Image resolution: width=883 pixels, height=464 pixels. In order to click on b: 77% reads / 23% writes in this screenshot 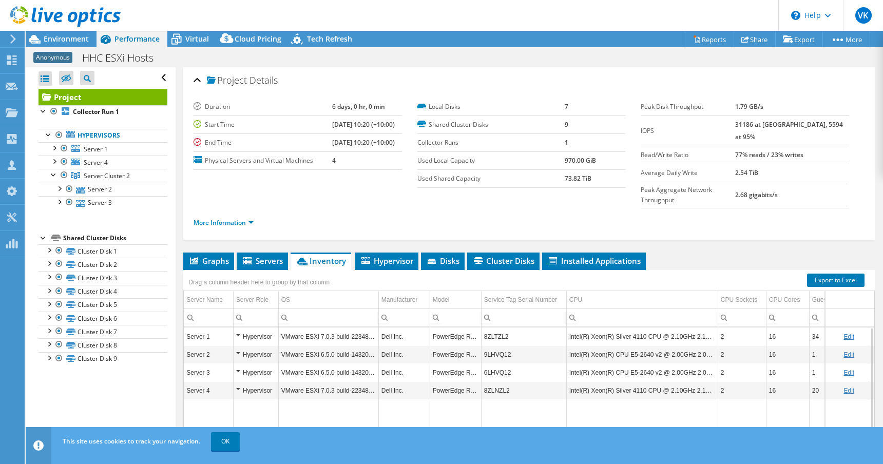, I will do `click(769, 155)`.